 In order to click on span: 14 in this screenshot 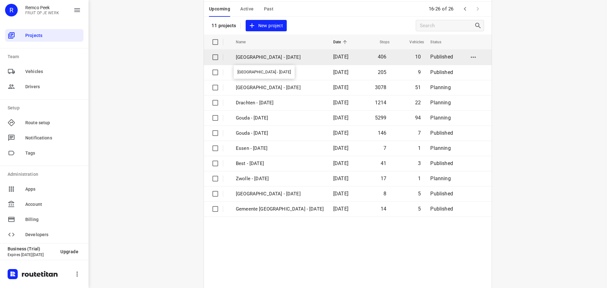, I will do `click(383, 209)`.